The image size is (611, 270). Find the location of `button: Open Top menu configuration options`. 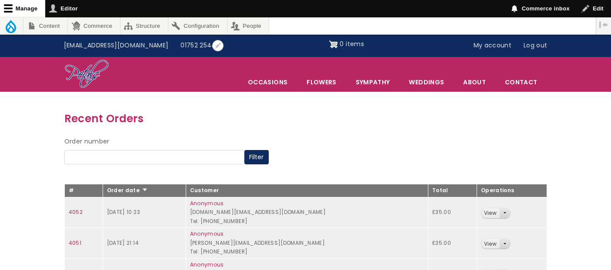

button: Open Top menu configuration options is located at coordinates (218, 46).